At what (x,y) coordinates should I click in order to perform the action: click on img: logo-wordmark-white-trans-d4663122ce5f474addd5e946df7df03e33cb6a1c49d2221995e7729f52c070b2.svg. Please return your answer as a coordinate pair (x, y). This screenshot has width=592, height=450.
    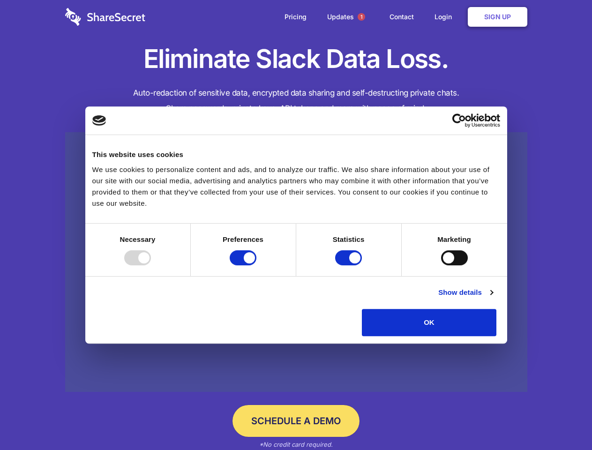
    Looking at the image, I should click on (105, 17).